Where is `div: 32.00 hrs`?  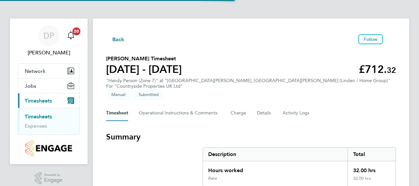
div: 32.00 hrs is located at coordinates (372, 169).